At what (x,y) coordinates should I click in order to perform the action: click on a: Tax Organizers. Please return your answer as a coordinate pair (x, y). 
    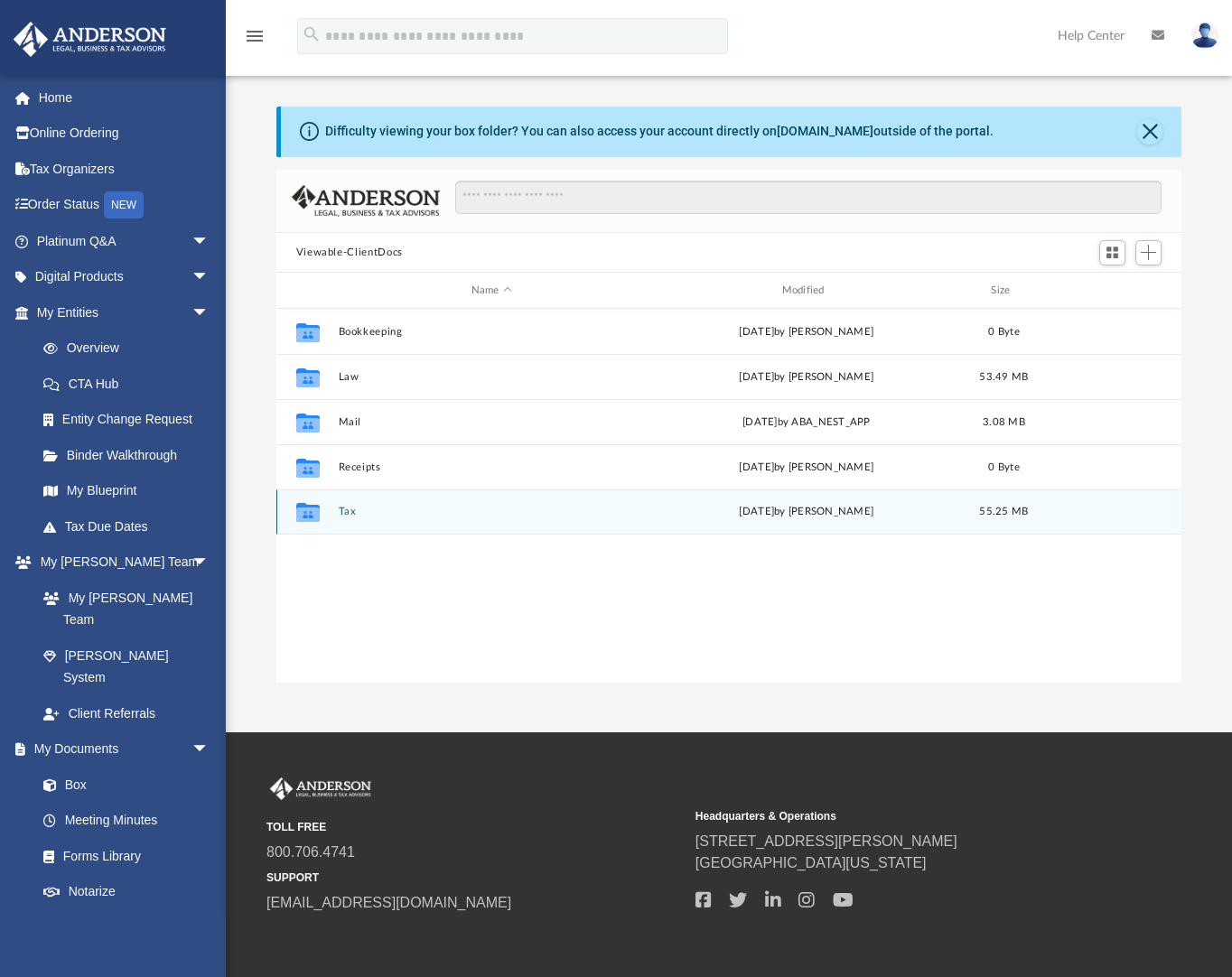
    Looking at the image, I should click on (125, 169).